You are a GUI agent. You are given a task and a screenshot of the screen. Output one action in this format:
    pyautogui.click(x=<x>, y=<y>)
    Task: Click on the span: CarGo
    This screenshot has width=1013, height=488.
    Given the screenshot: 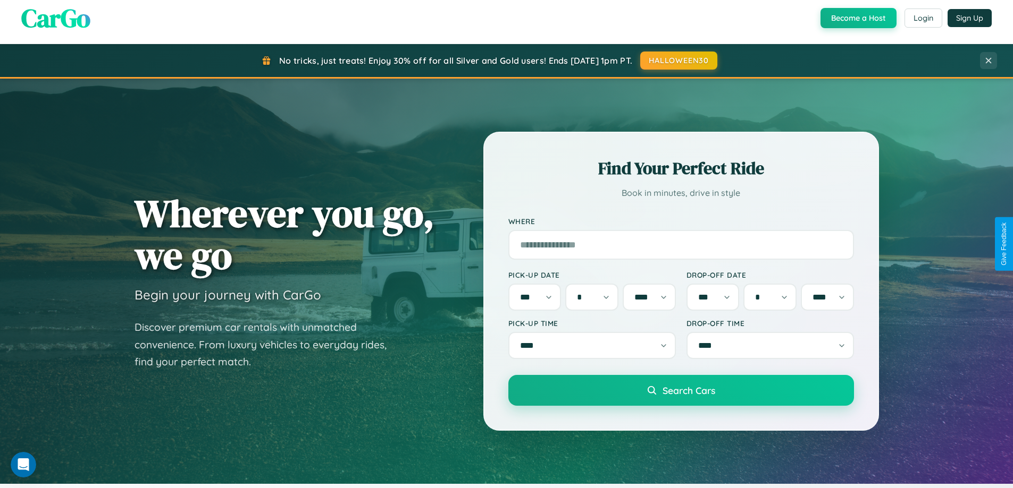 What is the action you would take?
    pyautogui.click(x=56, y=18)
    